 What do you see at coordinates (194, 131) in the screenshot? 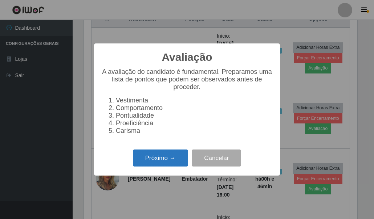
I see `li: Carisma` at bounding box center [194, 131].